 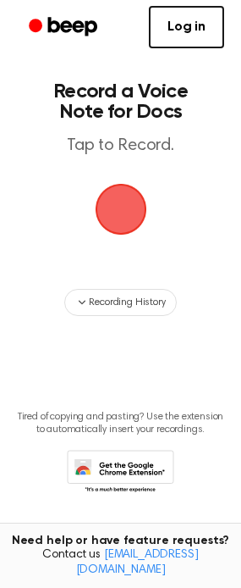 I want to click on a: Log in, so click(x=186, y=27).